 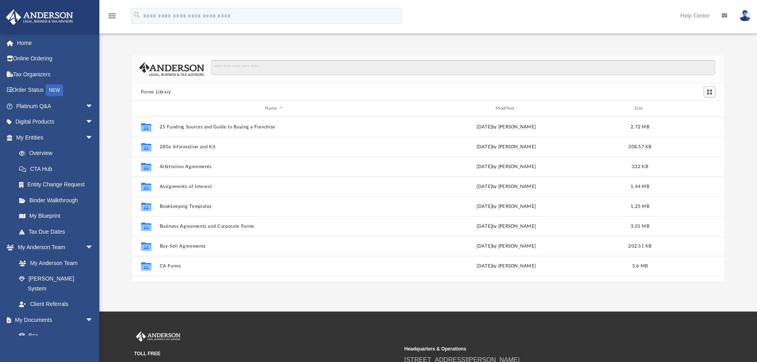 What do you see at coordinates (274, 186) in the screenshot?
I see `button: Assignments of Interest` at bounding box center [274, 186].